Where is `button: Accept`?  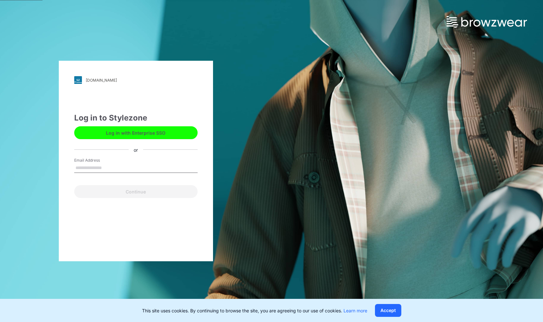 button: Accept is located at coordinates (388, 310).